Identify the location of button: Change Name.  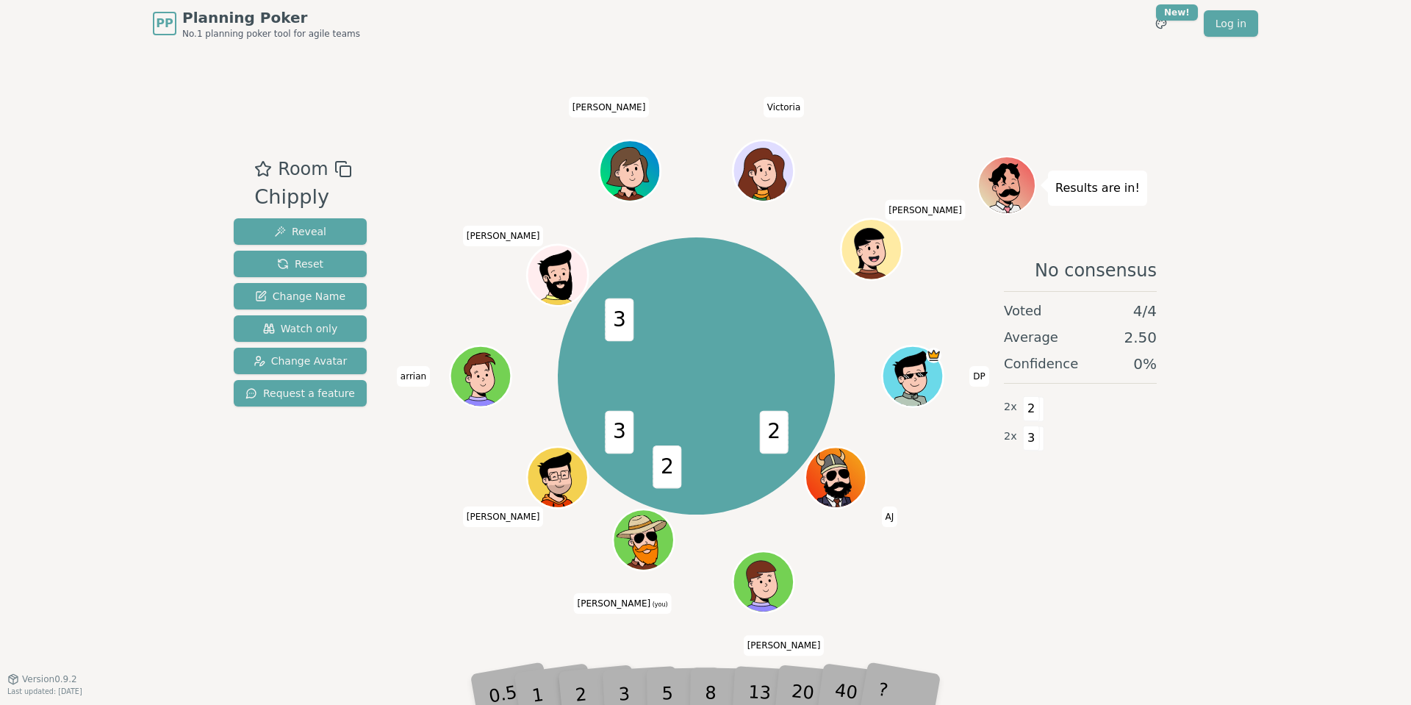
(300, 296).